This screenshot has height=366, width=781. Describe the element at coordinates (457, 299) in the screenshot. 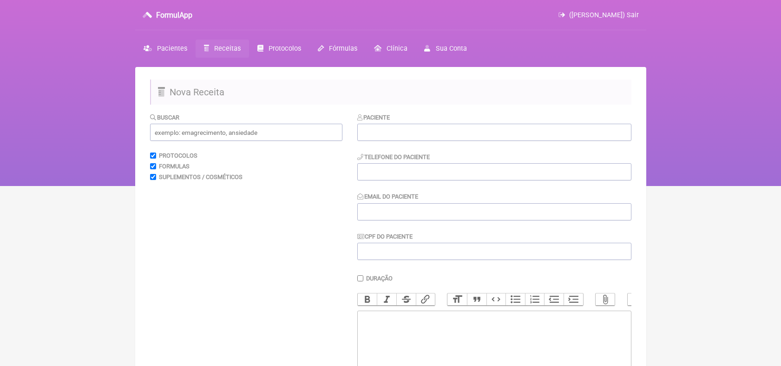

I see `button: Heading` at that location.